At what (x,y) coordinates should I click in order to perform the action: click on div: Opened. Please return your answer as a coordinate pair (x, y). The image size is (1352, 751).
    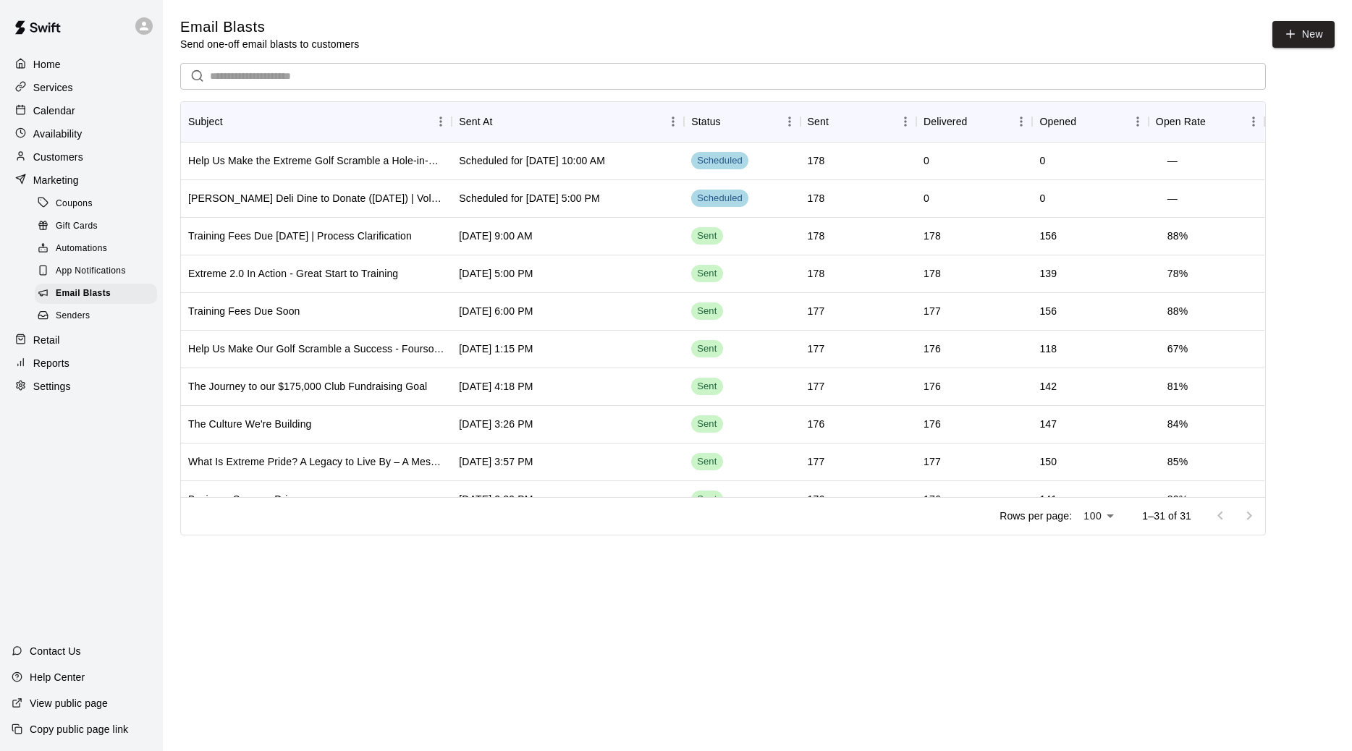
    Looking at the image, I should click on (1090, 122).